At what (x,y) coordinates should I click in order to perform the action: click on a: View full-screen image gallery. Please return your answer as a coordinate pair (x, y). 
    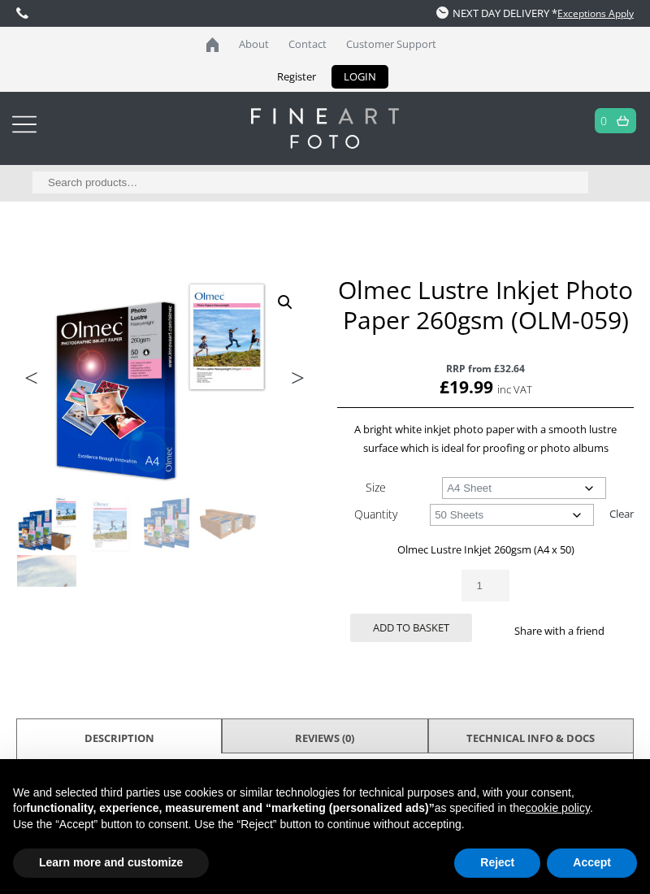
    Looking at the image, I should click on (285, 302).